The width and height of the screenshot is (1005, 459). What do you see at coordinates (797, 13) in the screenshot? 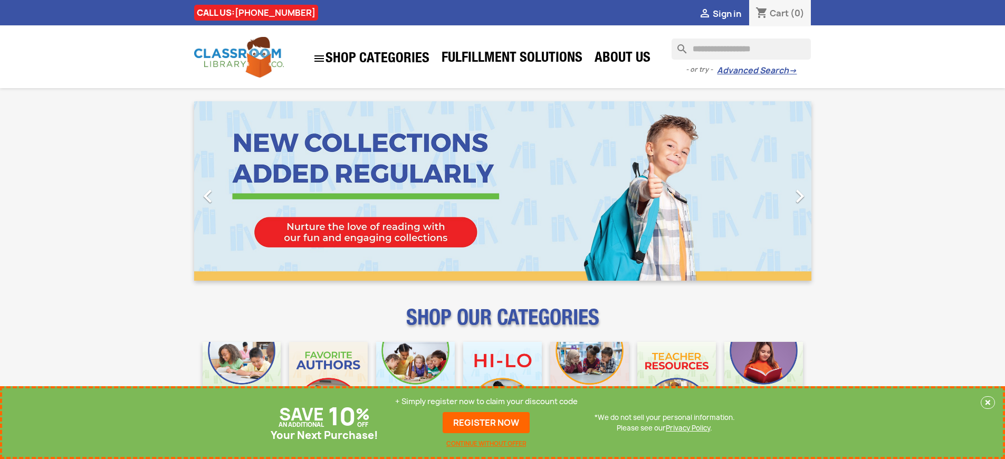
I see `span: (0)` at bounding box center [797, 13].